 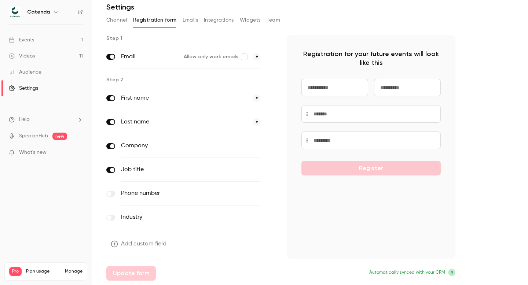 I want to click on span: Automatically synced with your CRM, so click(x=407, y=273).